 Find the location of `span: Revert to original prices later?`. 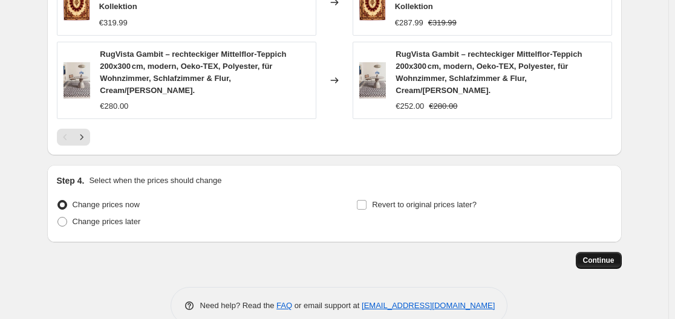

span: Revert to original prices later? is located at coordinates (424, 204).